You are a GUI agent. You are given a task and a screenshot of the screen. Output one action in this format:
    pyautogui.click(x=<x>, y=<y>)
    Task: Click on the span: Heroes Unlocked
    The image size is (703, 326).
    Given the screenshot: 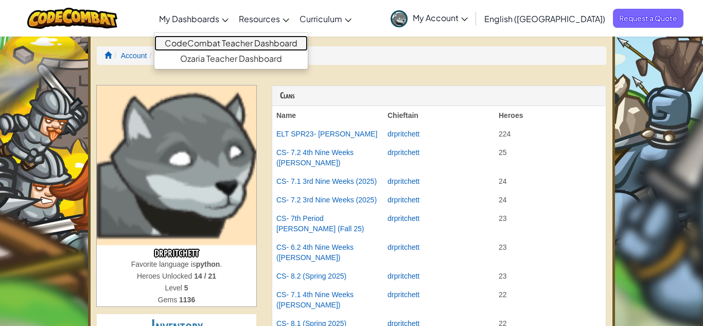 What is the action you would take?
    pyautogui.click(x=165, y=276)
    